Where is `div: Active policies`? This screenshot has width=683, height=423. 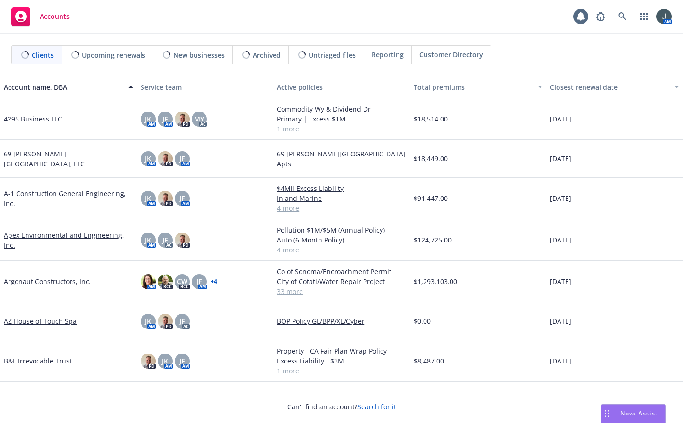
div: Active policies is located at coordinates (341, 87).